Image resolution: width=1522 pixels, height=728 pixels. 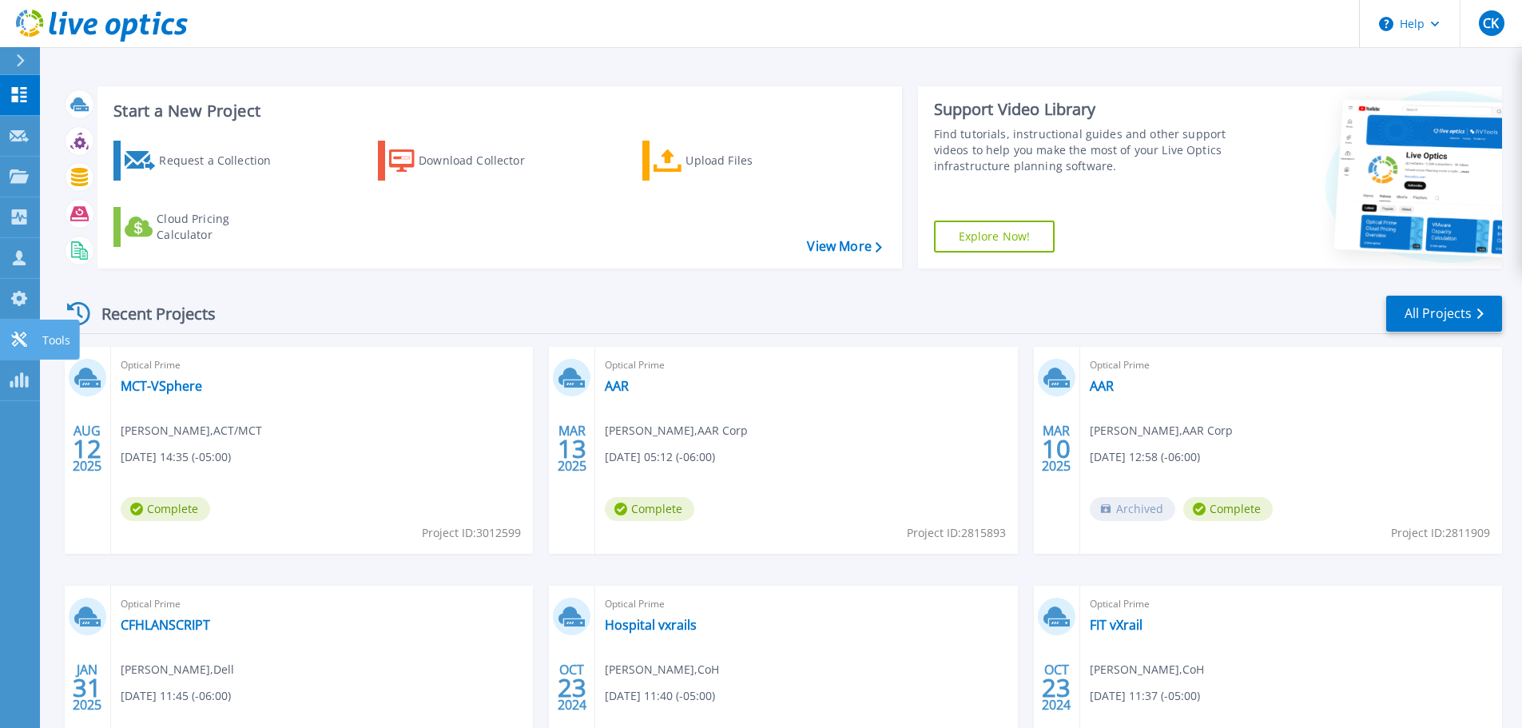 What do you see at coordinates (87, 448) in the screenshot?
I see `span: 12` at bounding box center [87, 448].